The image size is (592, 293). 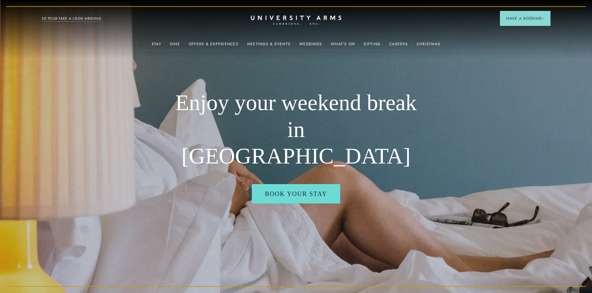 What do you see at coordinates (525, 18) in the screenshot?
I see `button: Make a BookingArrow icon` at bounding box center [525, 18].